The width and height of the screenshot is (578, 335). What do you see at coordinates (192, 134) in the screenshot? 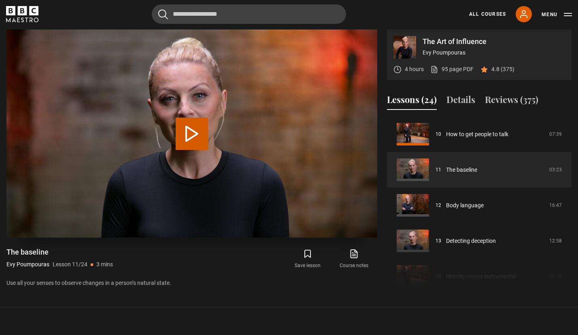
I see `video-js: Video Player` at bounding box center [192, 134].